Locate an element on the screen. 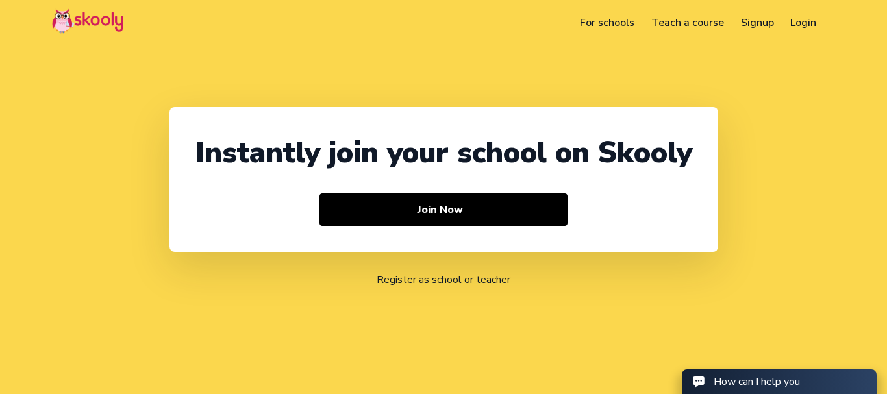 This screenshot has height=394, width=887. a: Register as school or teacher is located at coordinates (443, 280).